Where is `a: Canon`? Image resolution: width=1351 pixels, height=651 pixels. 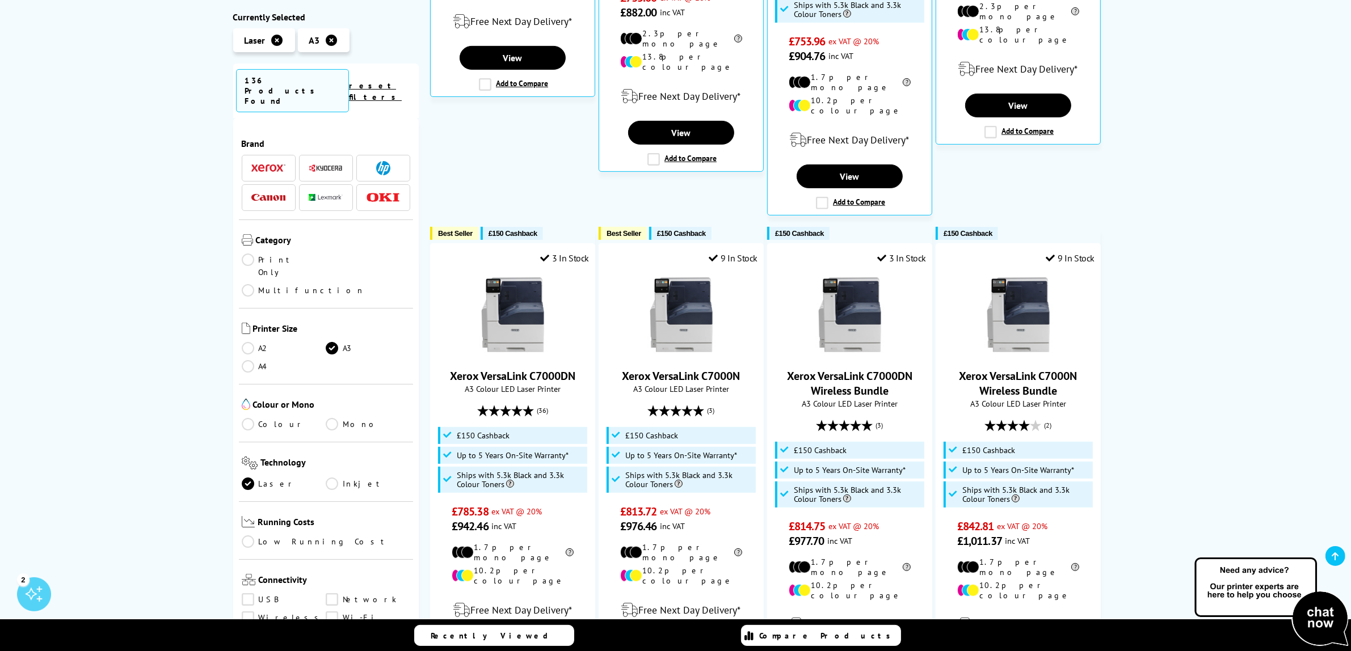
a: Canon is located at coordinates (268, 197).